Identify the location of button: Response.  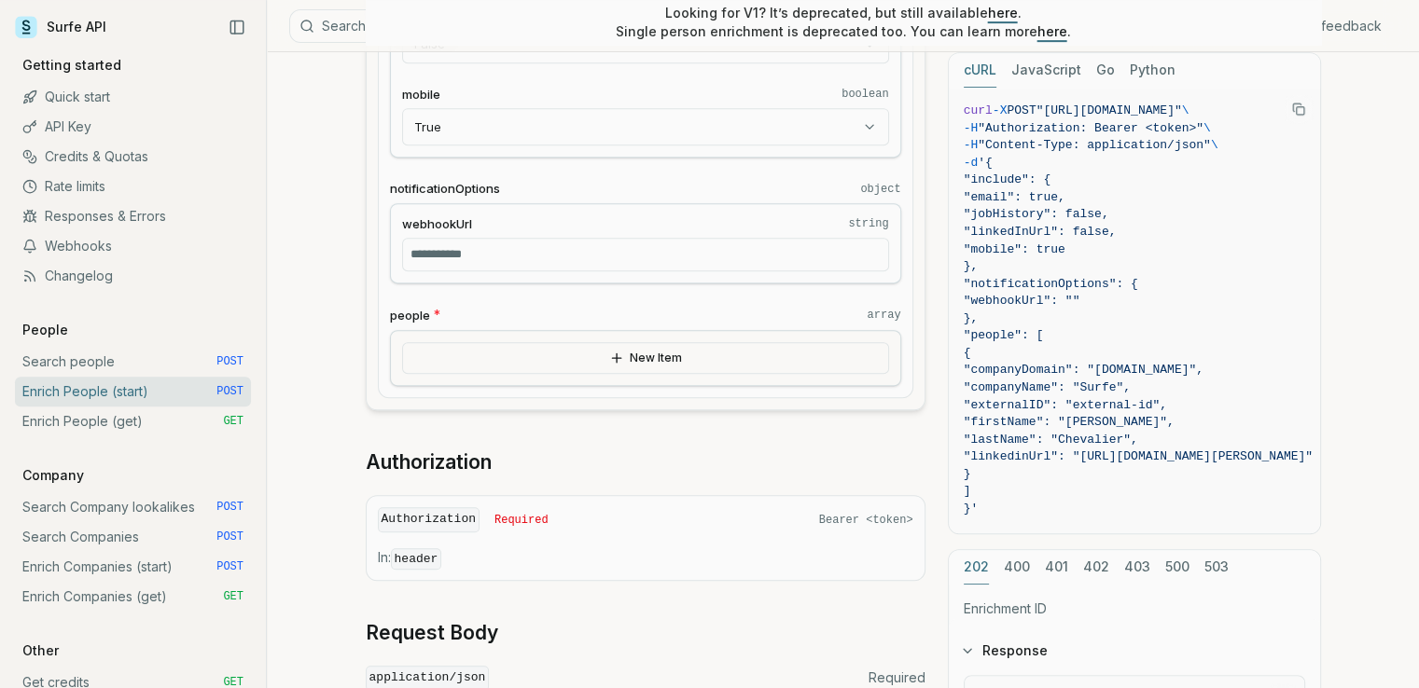
(1134, 651).